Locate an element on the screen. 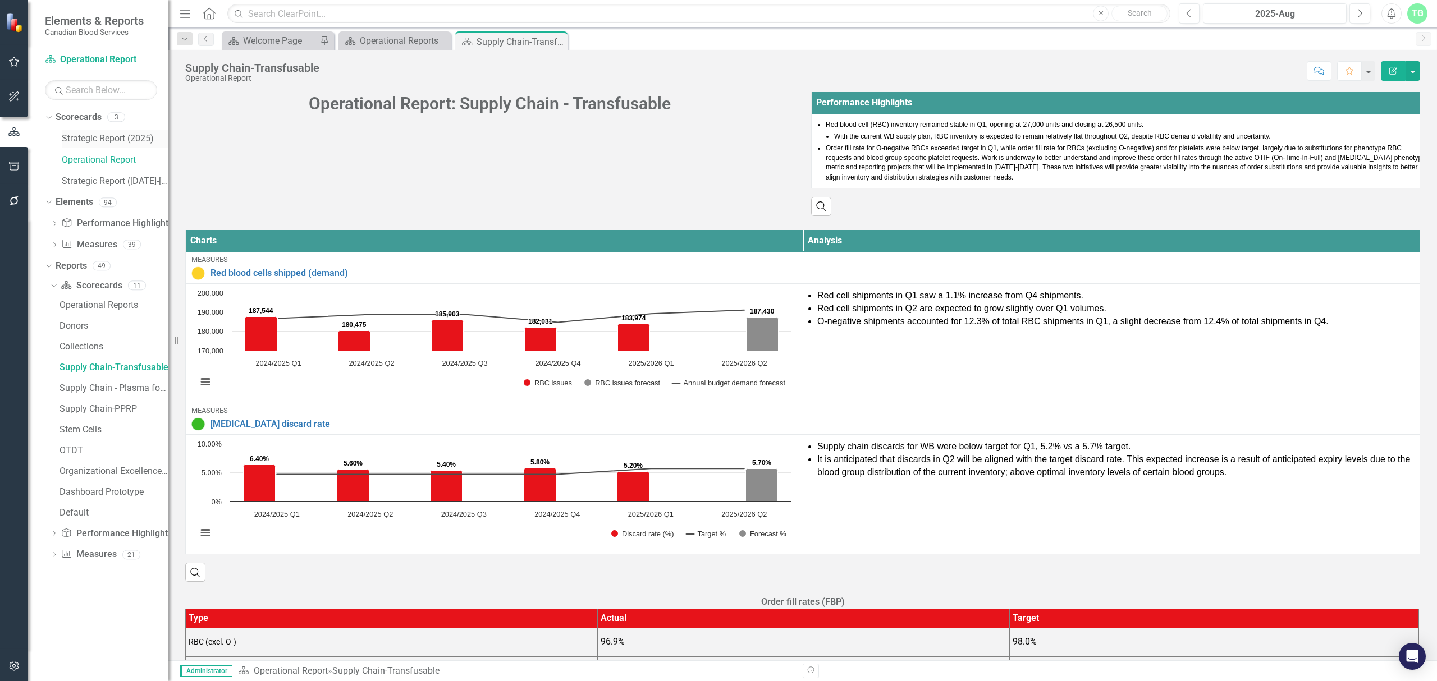  div: 2025-Aug is located at coordinates (1274, 14).